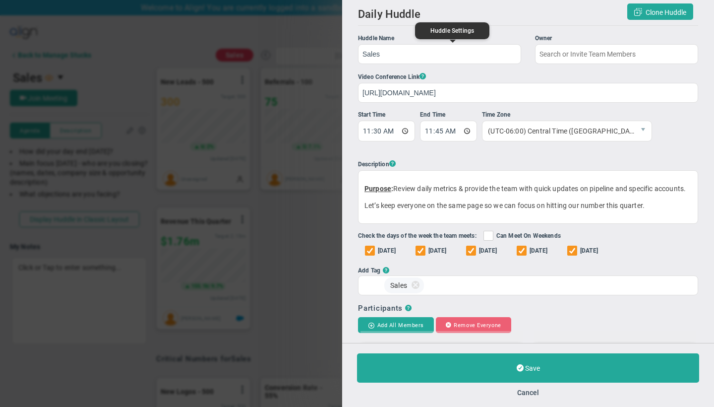 This screenshot has height=407, width=714. I want to click on div: End Time, so click(450, 115).